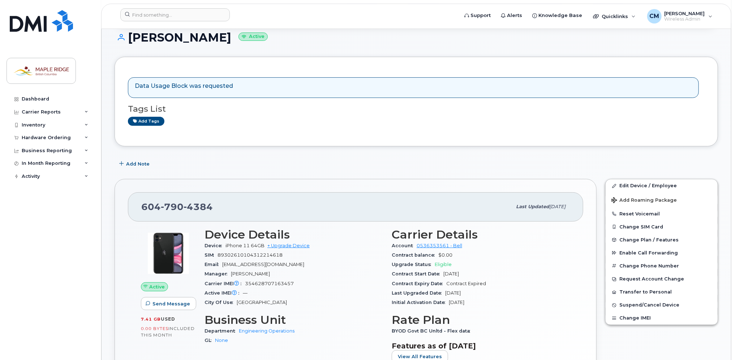 Image resolution: width=735 pixels, height=360 pixels. I want to click on span: 0.00 Bytes, so click(155, 329).